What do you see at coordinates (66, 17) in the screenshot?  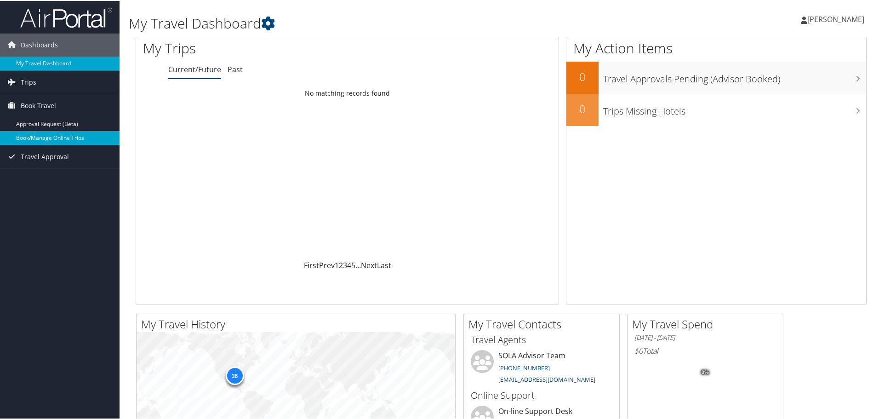 I see `img: airportal-logo.png` at bounding box center [66, 17].